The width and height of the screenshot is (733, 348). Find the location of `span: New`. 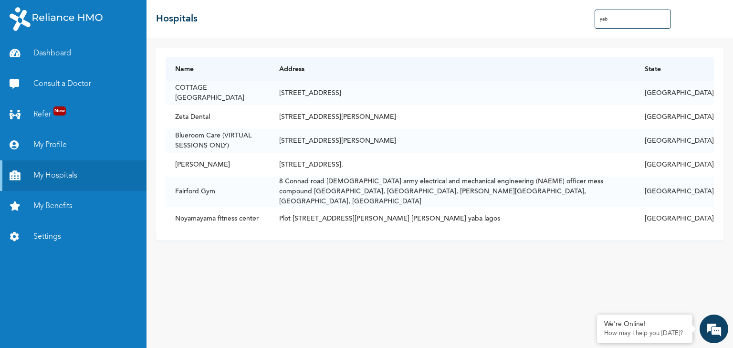

span: New is located at coordinates (60, 111).